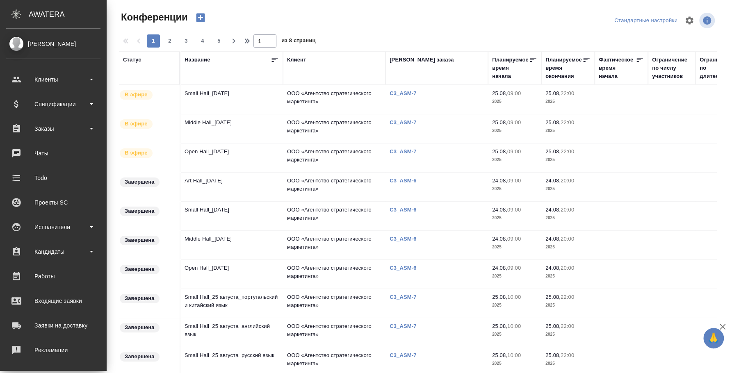 This screenshot has height=373, width=732. What do you see at coordinates (232, 304) in the screenshot?
I see `td: Small Hall_25 августа_португальский и китайский язык` at bounding box center [232, 304].